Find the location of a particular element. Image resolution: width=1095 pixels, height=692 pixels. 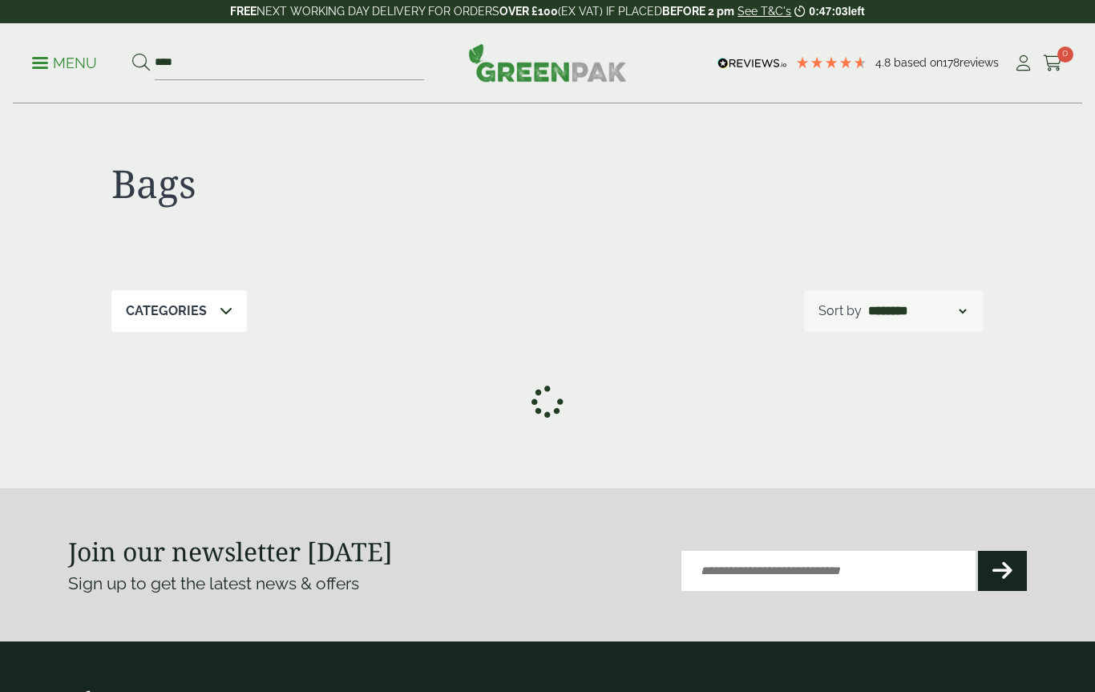

p: Menu is located at coordinates (64, 63).